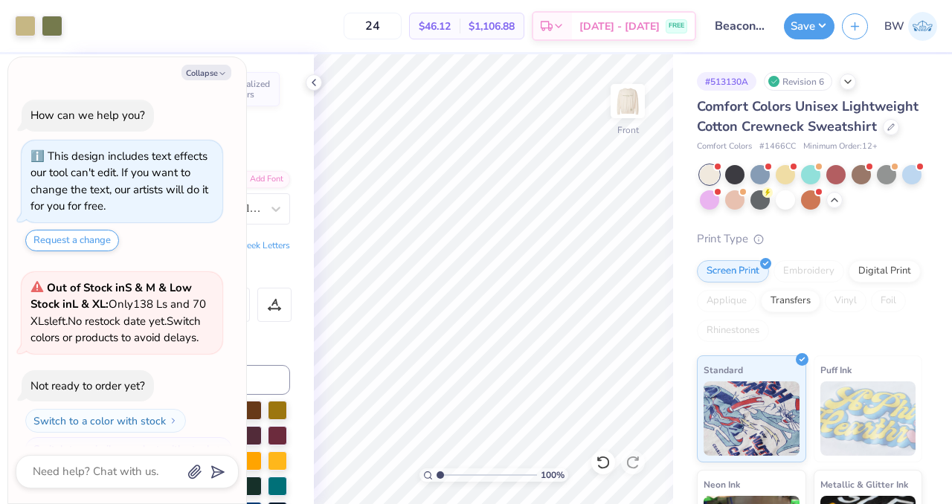 This screenshot has height=504, width=952. What do you see at coordinates (103, 288) in the screenshot?
I see `strong: Out of Stock in S & M` at bounding box center [103, 288].